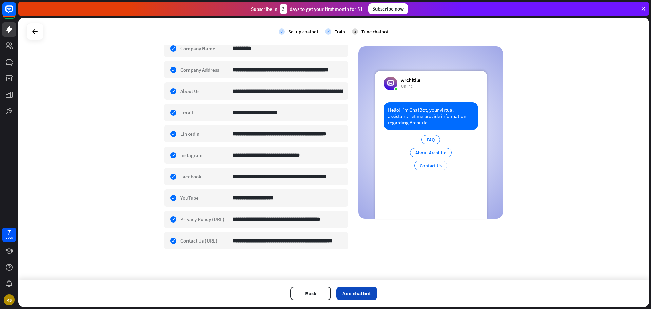 This screenshot has height=309, width=651. I want to click on div: 7, so click(9, 232).